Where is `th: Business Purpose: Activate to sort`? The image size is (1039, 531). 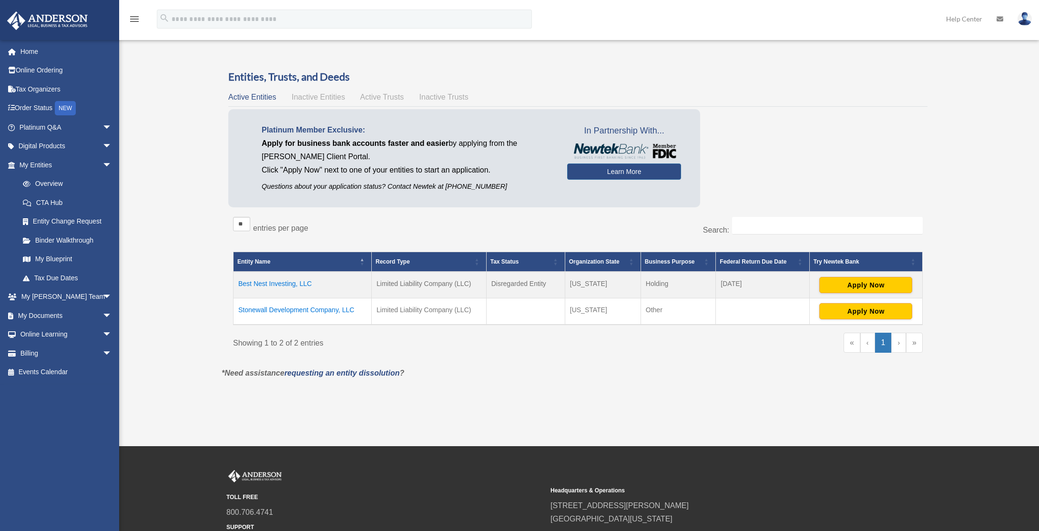
th: Business Purpose: Activate to sort is located at coordinates (679, 262).